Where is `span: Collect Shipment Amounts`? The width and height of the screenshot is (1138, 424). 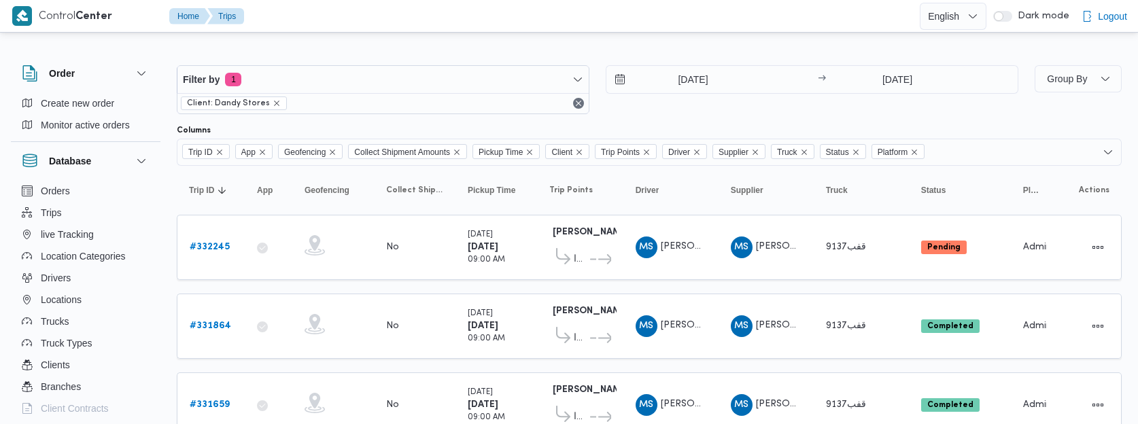 span: Collect Shipment Amounts is located at coordinates (415, 190).